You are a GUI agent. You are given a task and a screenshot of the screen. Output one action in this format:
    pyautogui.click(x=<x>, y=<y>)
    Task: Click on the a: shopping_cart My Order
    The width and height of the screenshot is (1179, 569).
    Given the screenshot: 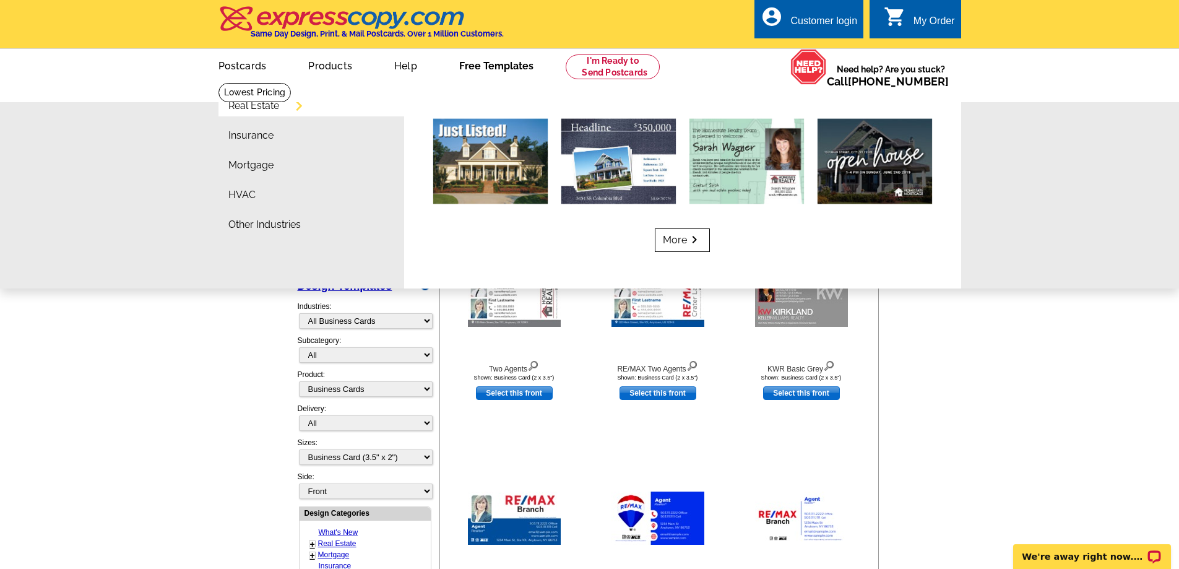 What is the action you would take?
    pyautogui.click(x=919, y=21)
    